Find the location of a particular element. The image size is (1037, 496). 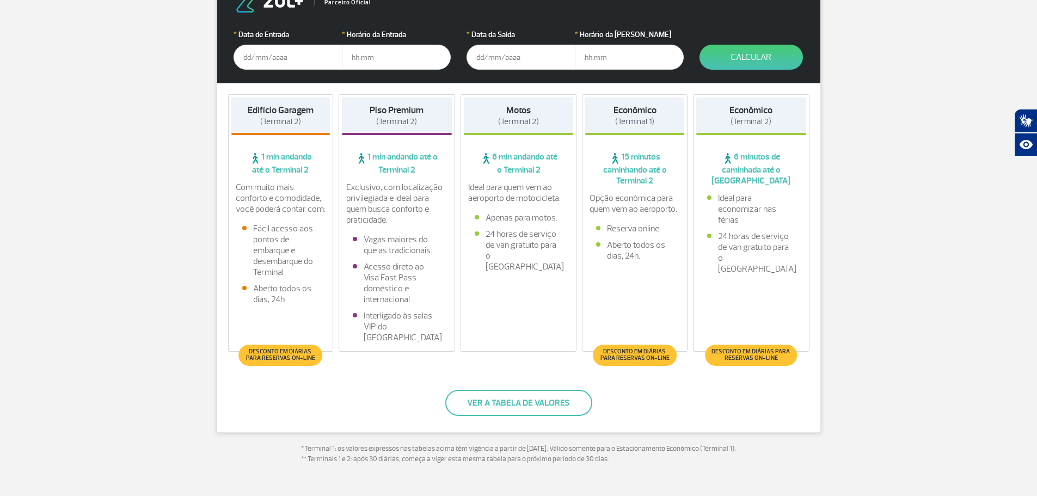

span: (Terminal 1) is located at coordinates (635, 121).